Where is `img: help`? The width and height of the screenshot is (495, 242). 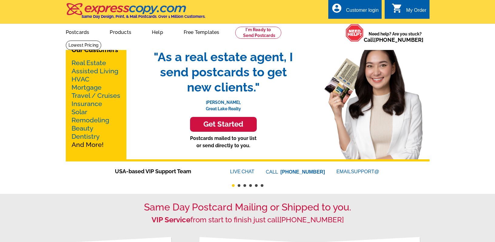 img: help is located at coordinates (354, 33).